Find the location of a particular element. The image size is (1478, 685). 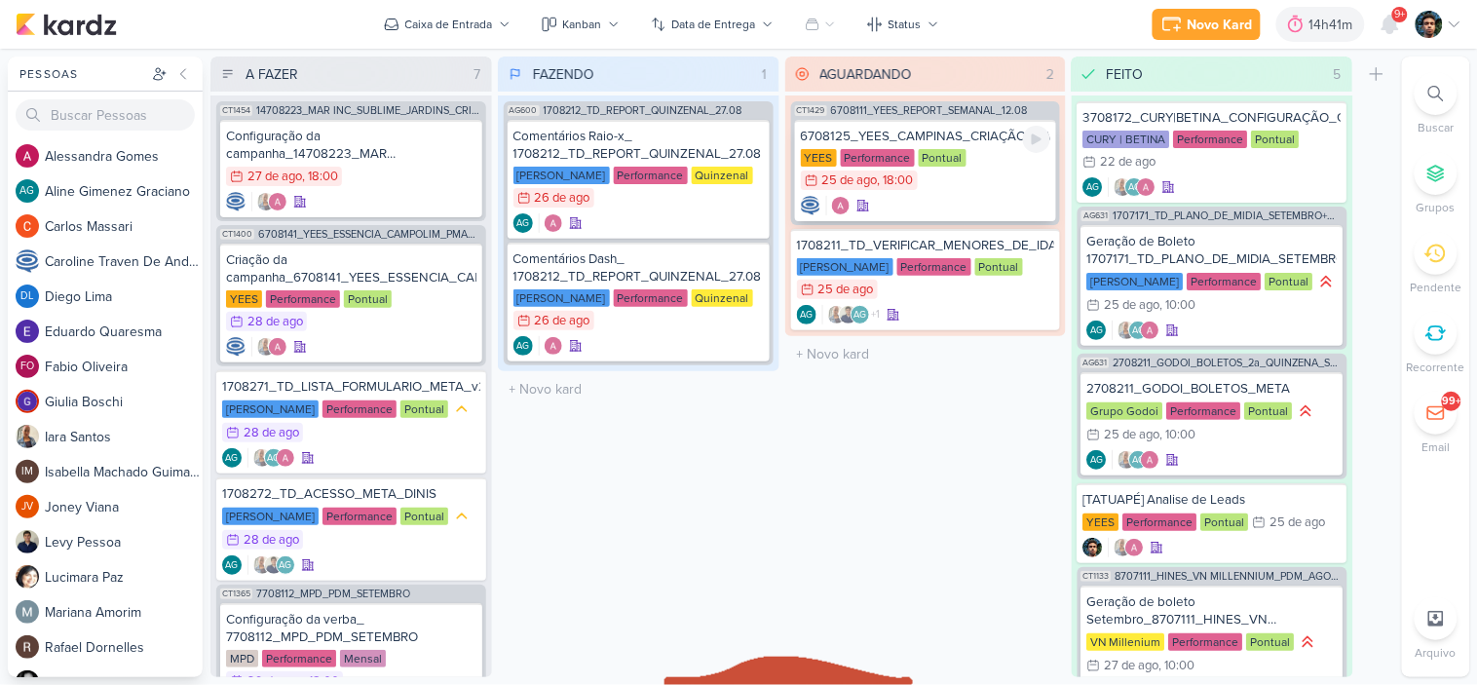

img: Caroline Traven De Andrade is located at coordinates (810, 206).